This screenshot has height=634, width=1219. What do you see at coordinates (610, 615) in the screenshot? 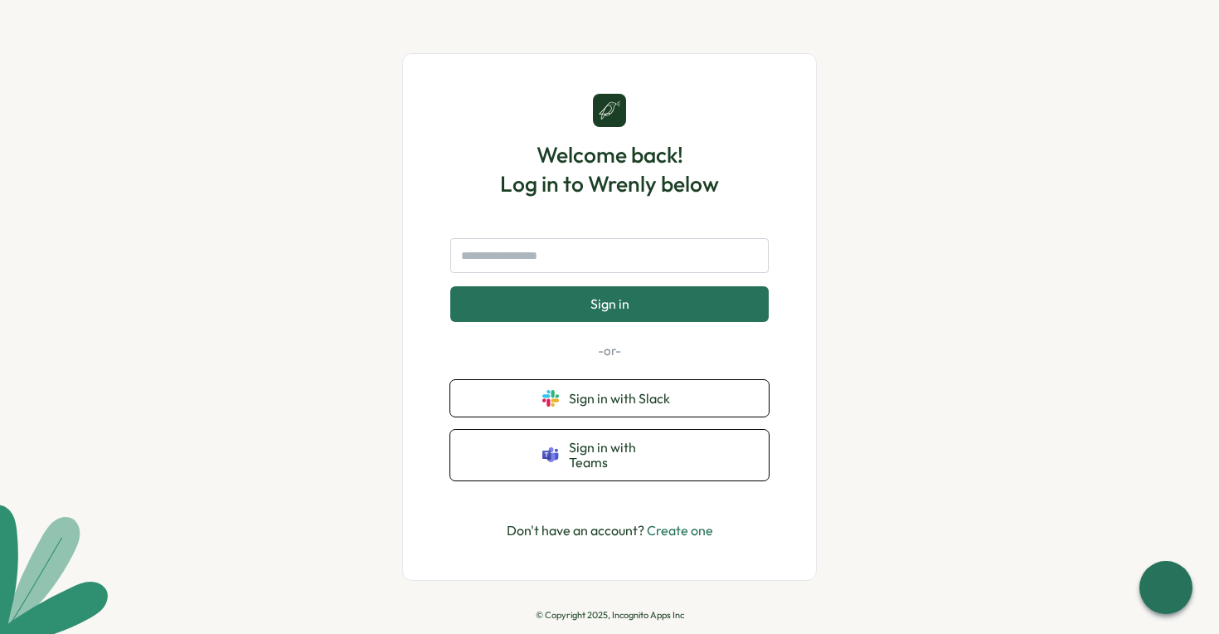
I see `p: © Copyright 2025, Incognito Apps Inc` at bounding box center [610, 615].